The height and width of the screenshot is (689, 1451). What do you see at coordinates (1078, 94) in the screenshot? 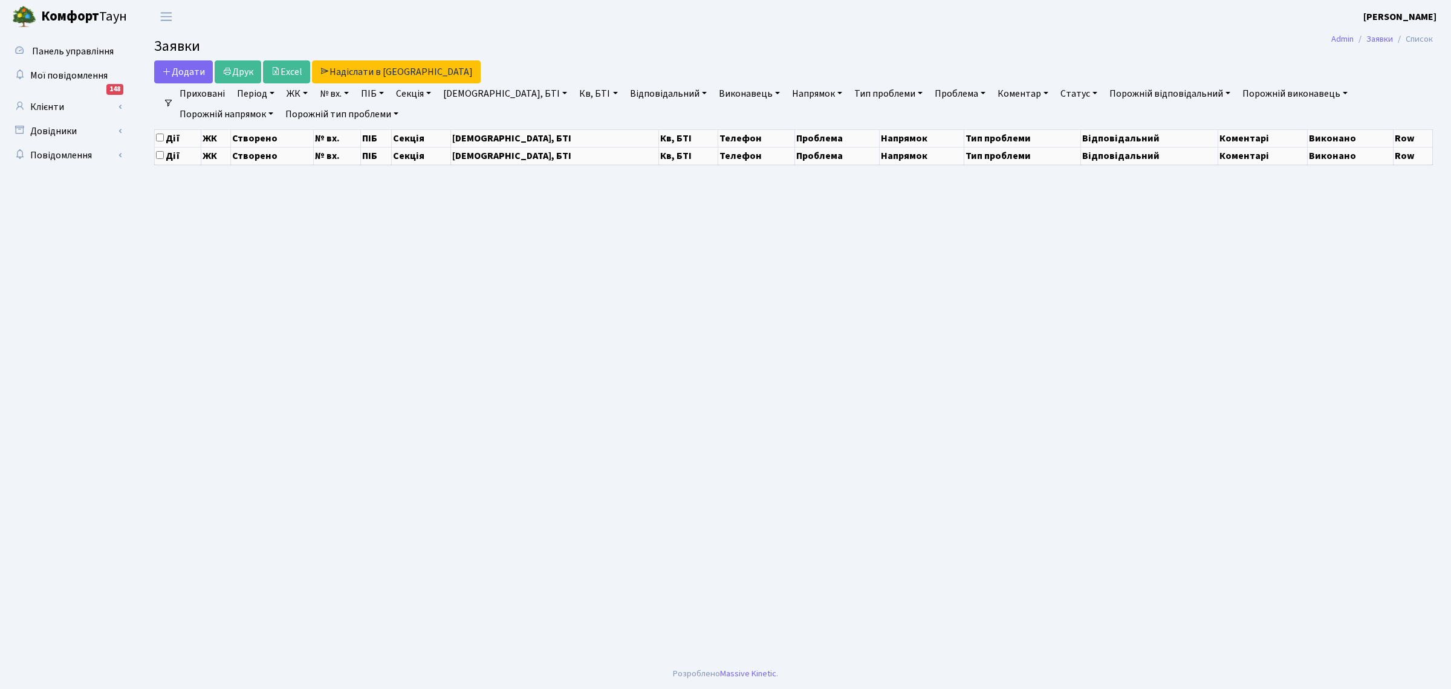
I see `a: Статус` at bounding box center [1078, 94].